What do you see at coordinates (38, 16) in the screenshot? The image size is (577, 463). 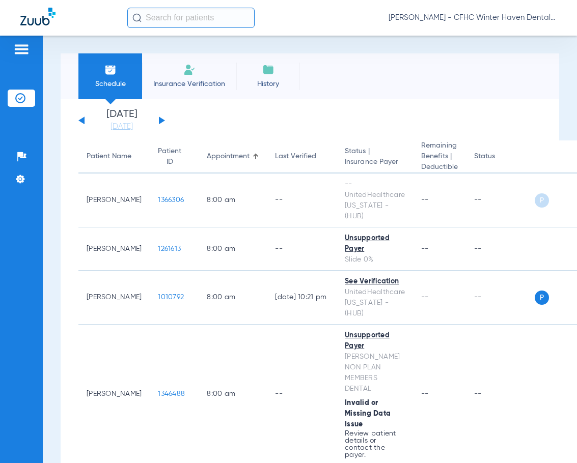 I see `img: Zuub Logo` at bounding box center [38, 16].